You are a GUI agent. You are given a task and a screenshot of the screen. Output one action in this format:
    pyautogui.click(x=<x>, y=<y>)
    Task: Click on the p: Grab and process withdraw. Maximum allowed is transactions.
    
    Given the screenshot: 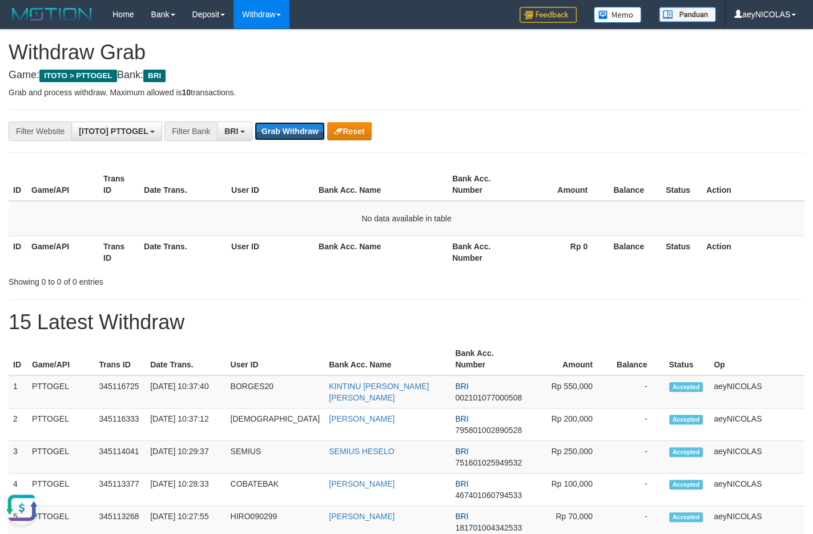 What is the action you would take?
    pyautogui.click(x=406, y=92)
    